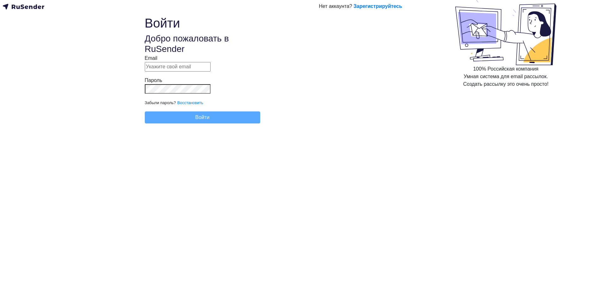  Describe the element at coordinates (202, 44) in the screenshot. I see `h3: Добро пожаловать в RuSender` at that location.